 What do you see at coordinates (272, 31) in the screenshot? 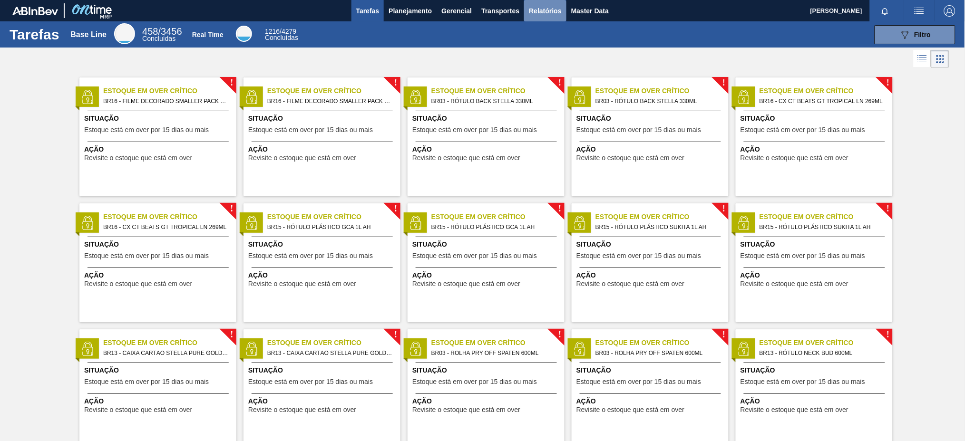
I see `span: 1216` at bounding box center [272, 31].